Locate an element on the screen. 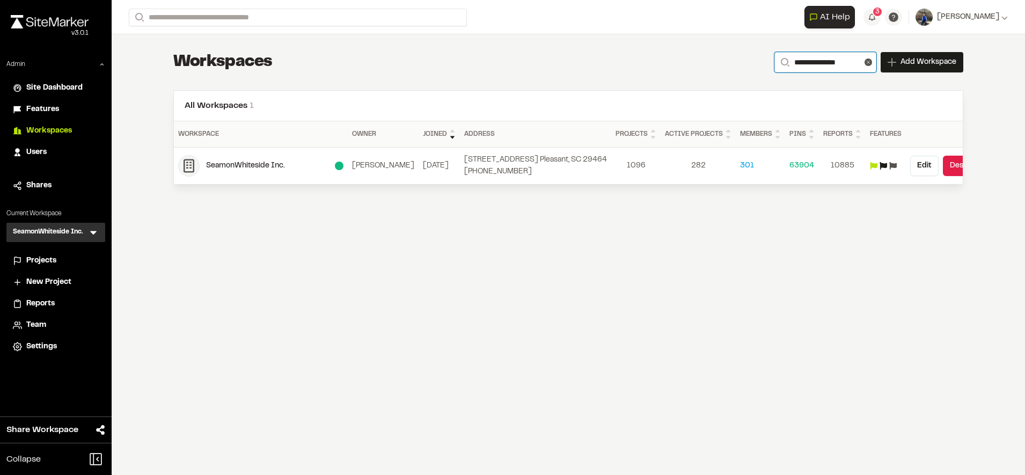 This screenshot has height=475, width=1025. div: Open AI Assistant is located at coordinates (831, 17).